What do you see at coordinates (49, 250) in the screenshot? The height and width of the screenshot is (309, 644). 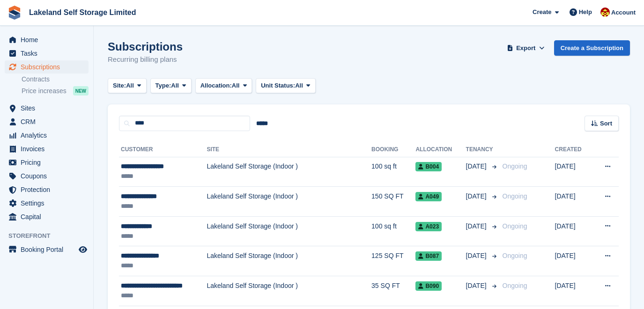 I see `span: Booking Portal` at bounding box center [49, 250].